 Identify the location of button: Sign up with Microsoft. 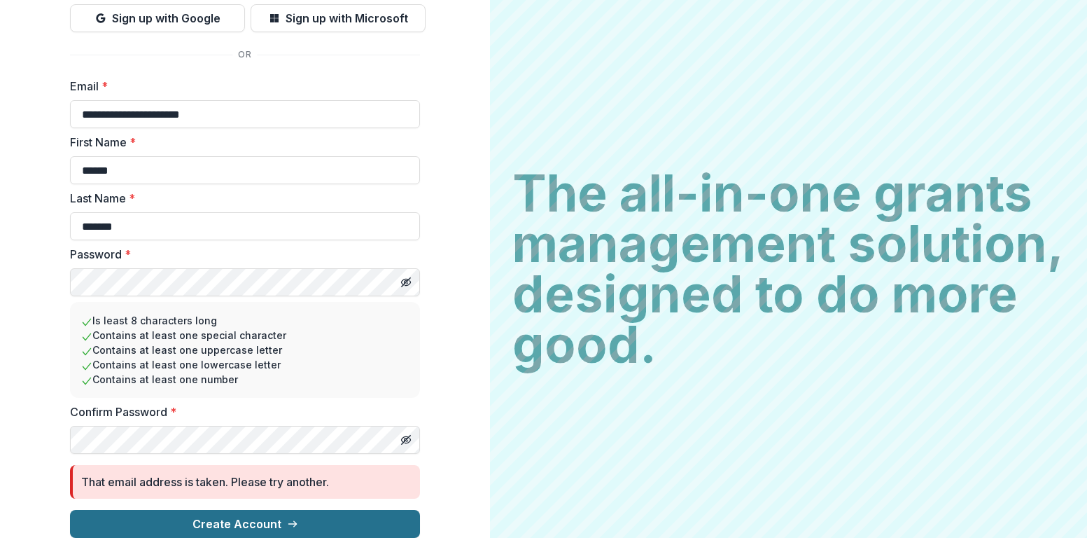
(338, 18).